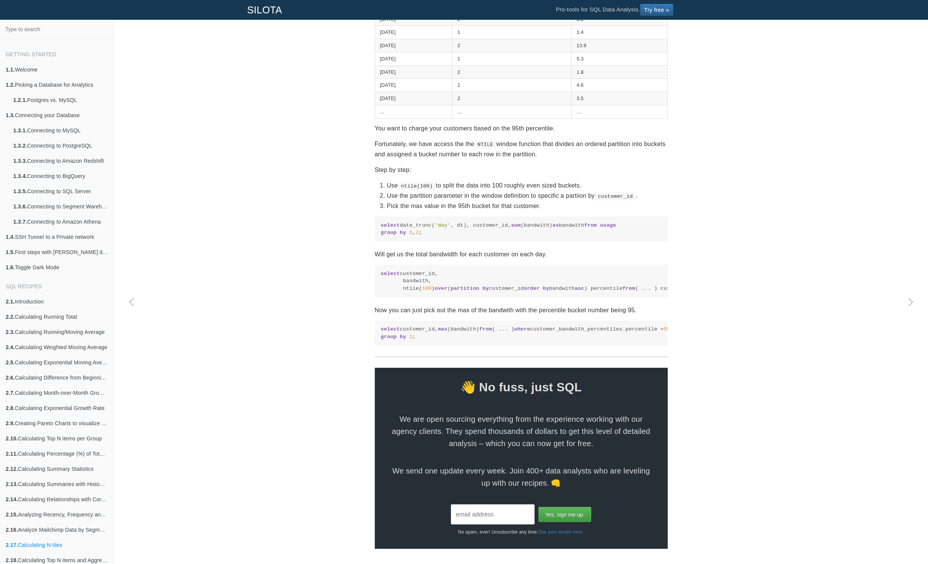  Describe the element at coordinates (441, 288) in the screenshot. I see `span: over` at that location.